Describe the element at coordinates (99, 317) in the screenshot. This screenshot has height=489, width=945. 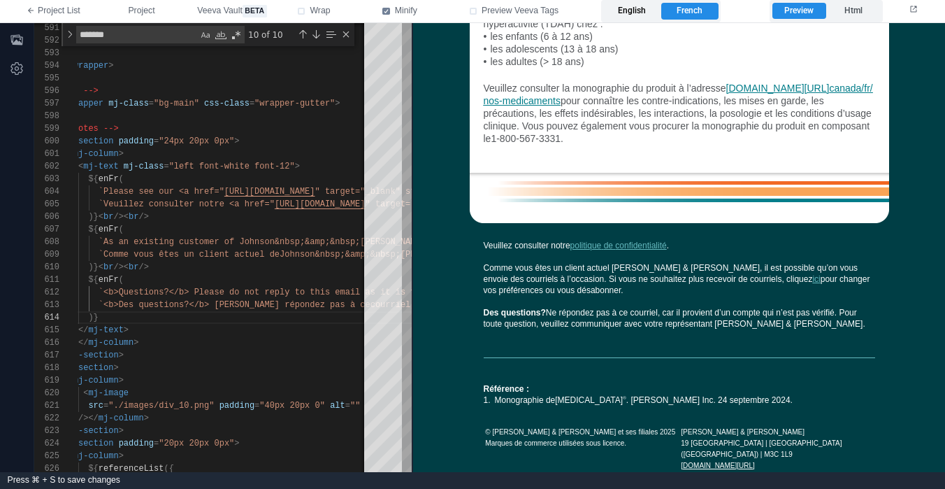
I see `textarea: Editor content;Press Alt+F1 for Accessibility Options.` at that location.